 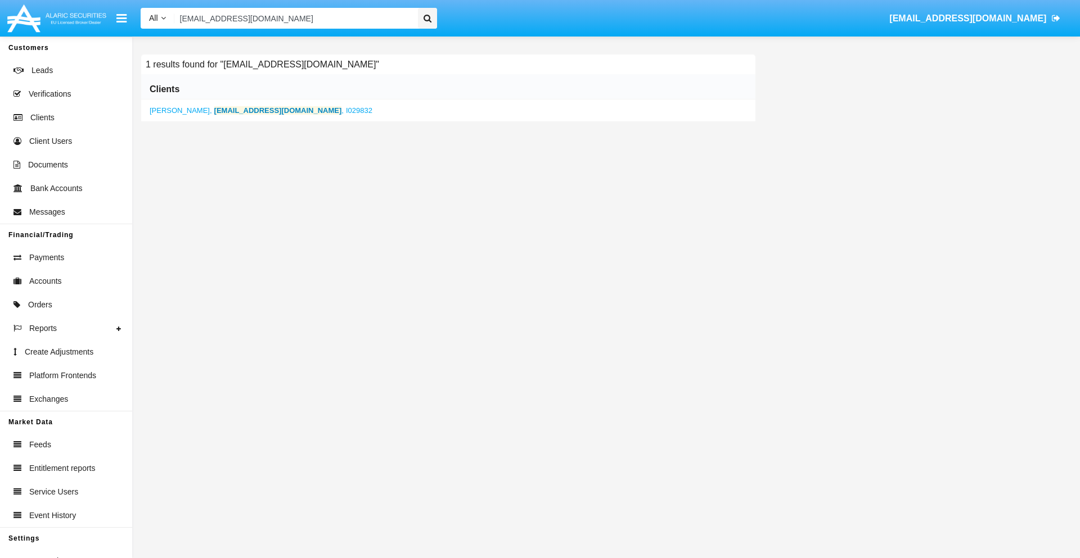 I want to click on span: Payments, so click(x=47, y=258).